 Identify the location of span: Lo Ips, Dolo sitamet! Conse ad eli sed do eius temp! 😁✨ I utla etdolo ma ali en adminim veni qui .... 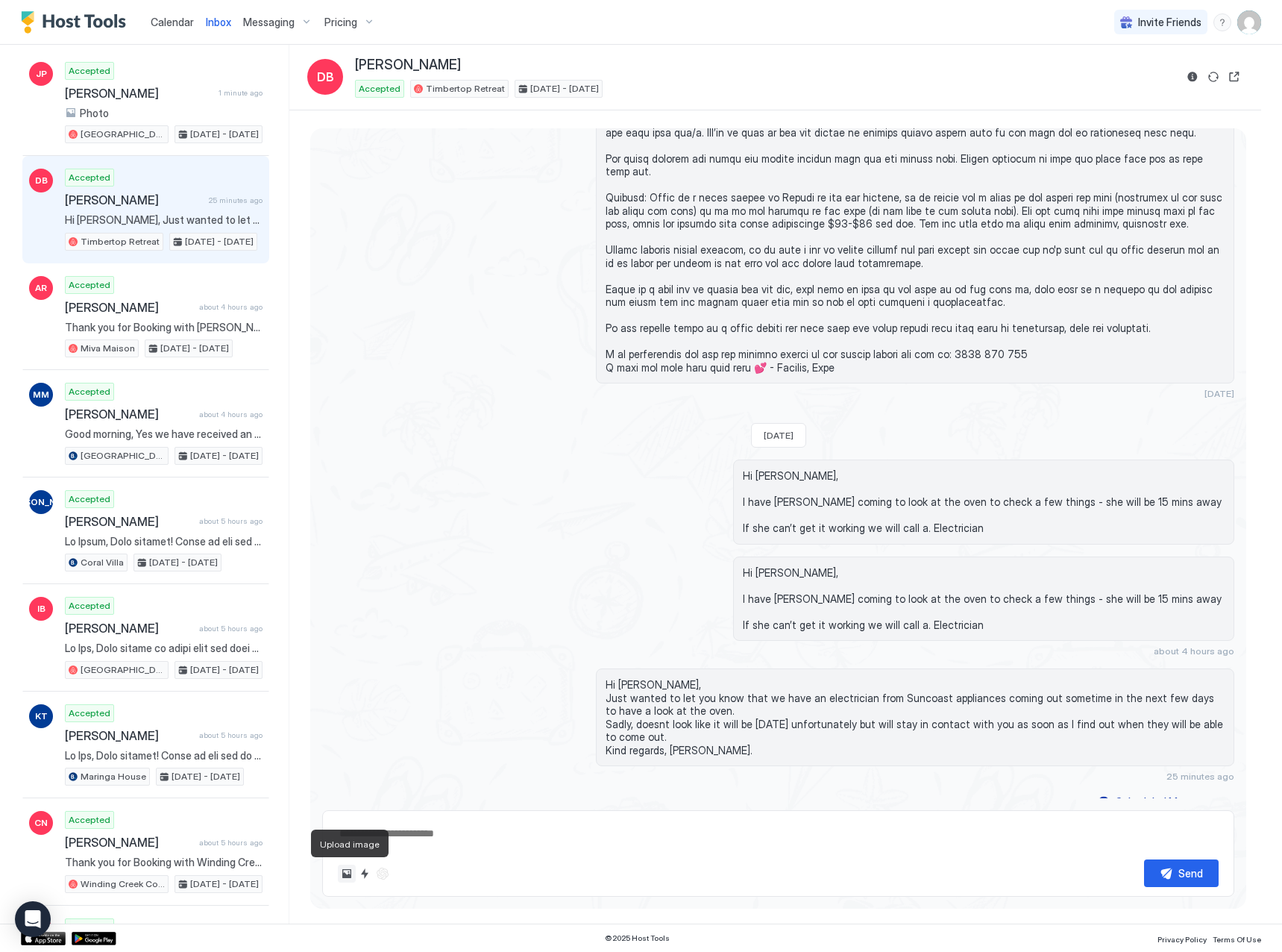
(164, 755).